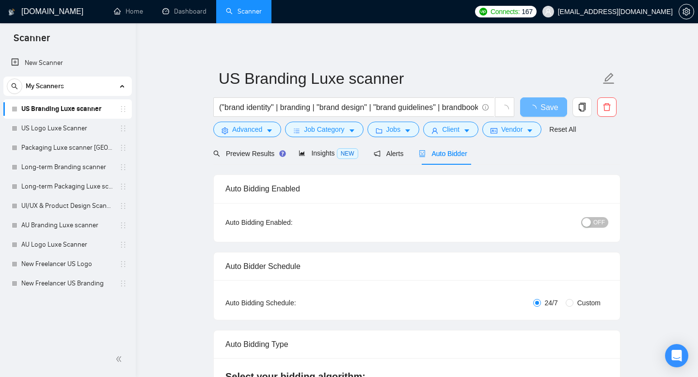 The image size is (698, 377). I want to click on a: Reset All, so click(562, 129).